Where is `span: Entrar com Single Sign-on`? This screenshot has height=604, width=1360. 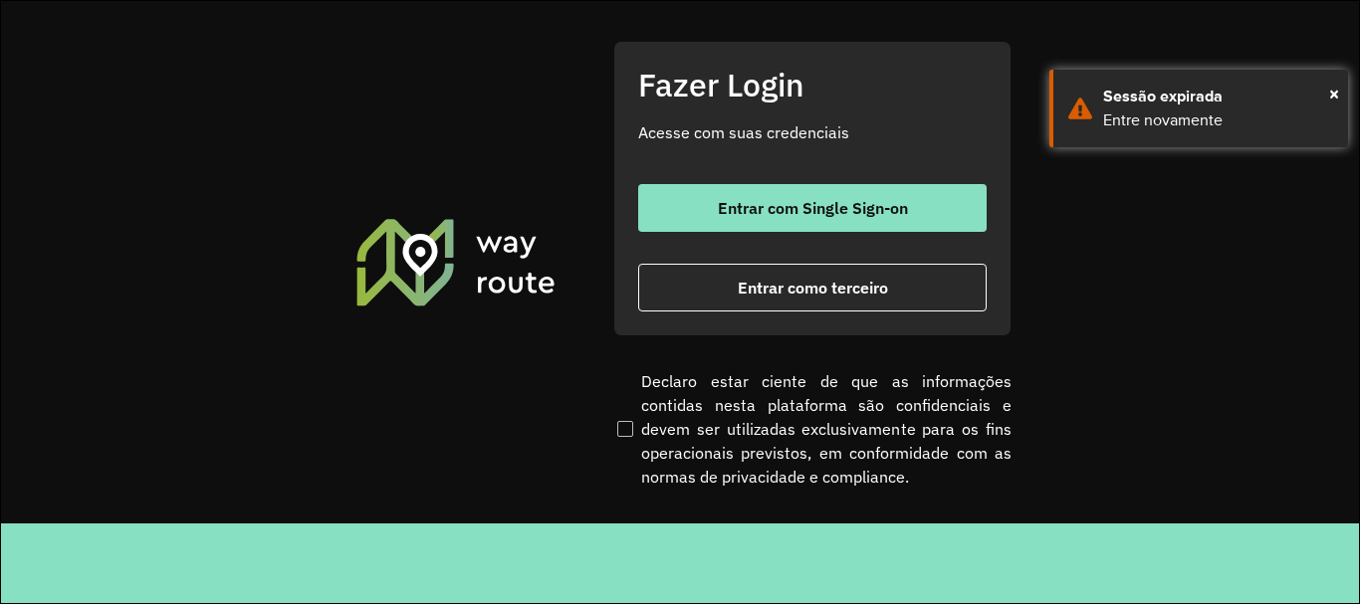 span: Entrar com Single Sign-on is located at coordinates (813, 208).